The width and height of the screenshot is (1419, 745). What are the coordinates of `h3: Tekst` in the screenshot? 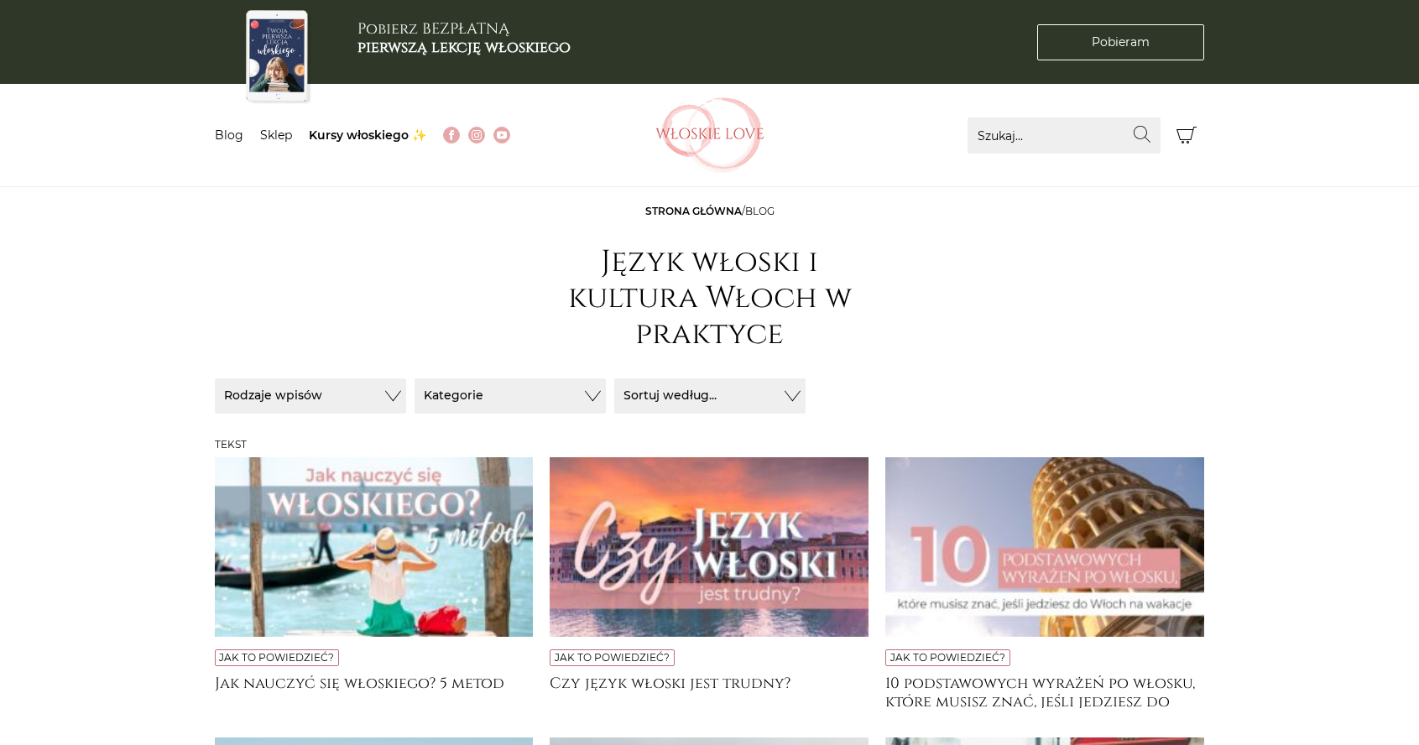 It's located at (710, 445).